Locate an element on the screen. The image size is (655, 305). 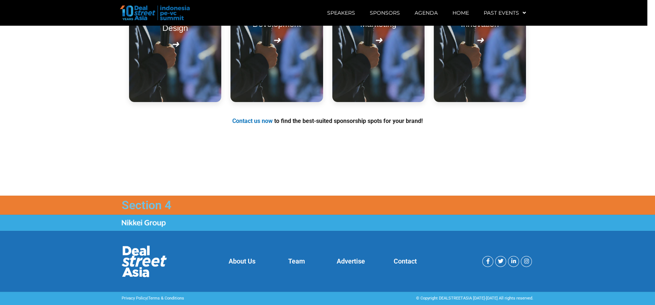
a: Contact is located at coordinates (405, 261).